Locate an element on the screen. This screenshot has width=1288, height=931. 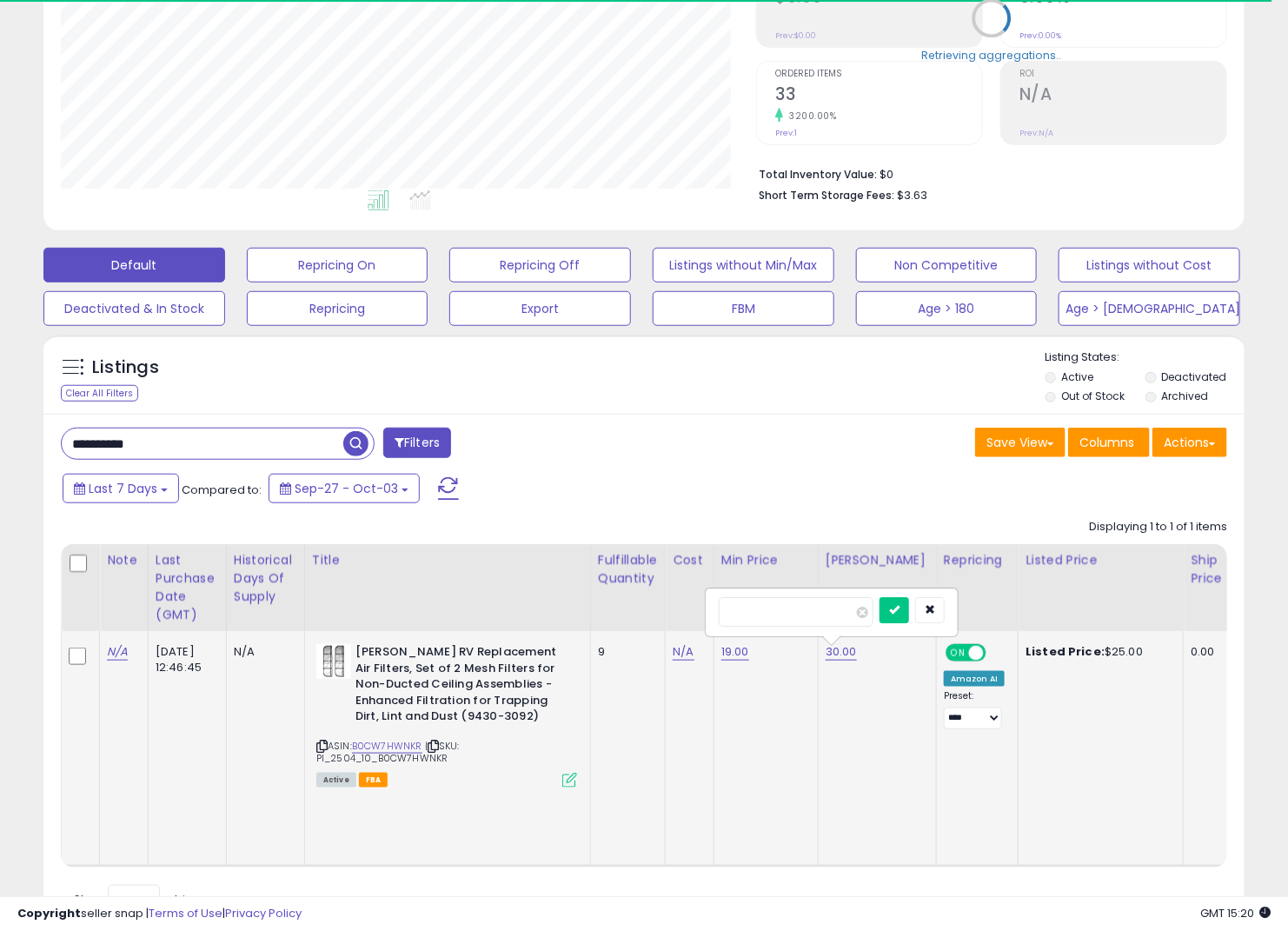
button: FBM is located at coordinates (743, 308).